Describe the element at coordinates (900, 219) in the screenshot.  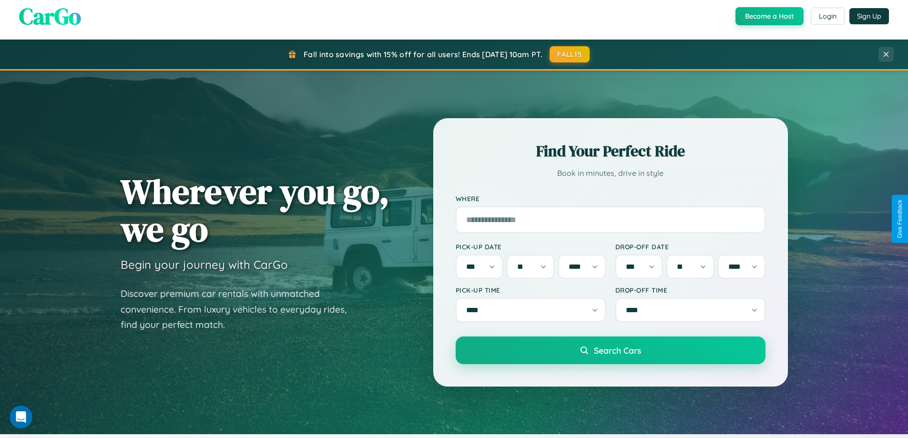
I see `div: Give Feedback` at that location.